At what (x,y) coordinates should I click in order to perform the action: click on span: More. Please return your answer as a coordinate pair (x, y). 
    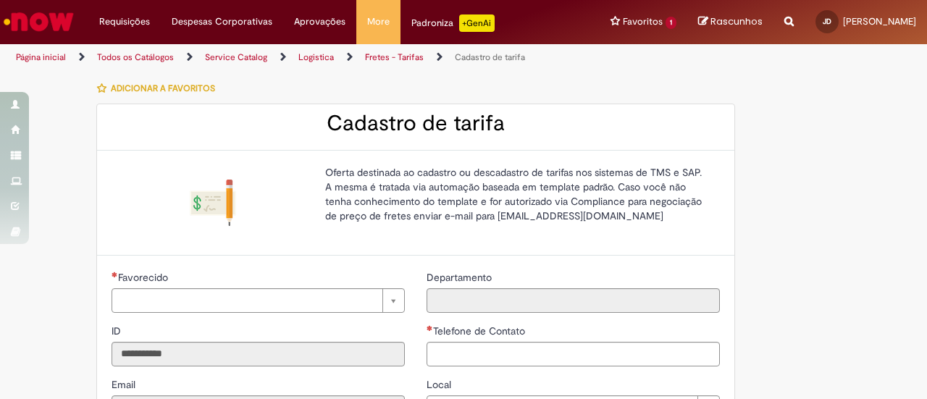
    Looking at the image, I should click on (378, 22).